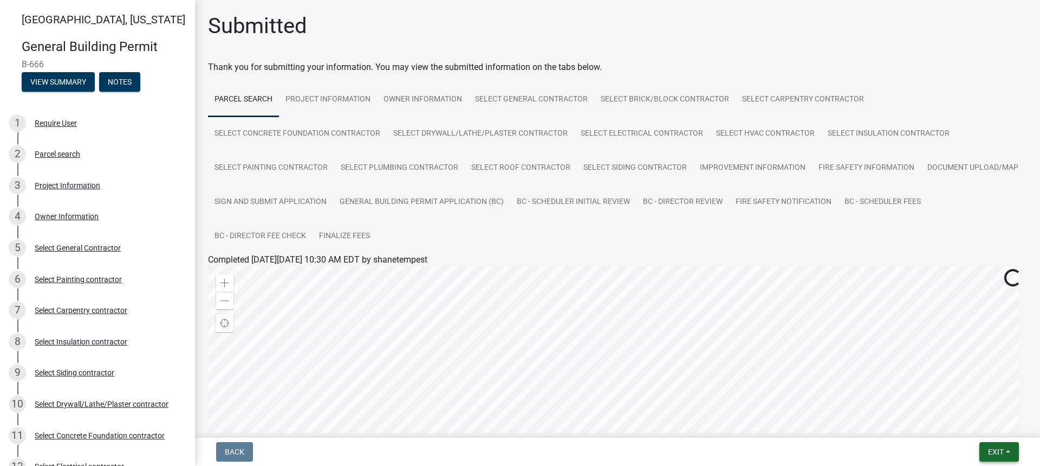  I want to click on a: Document Upload/Map, so click(973, 168).